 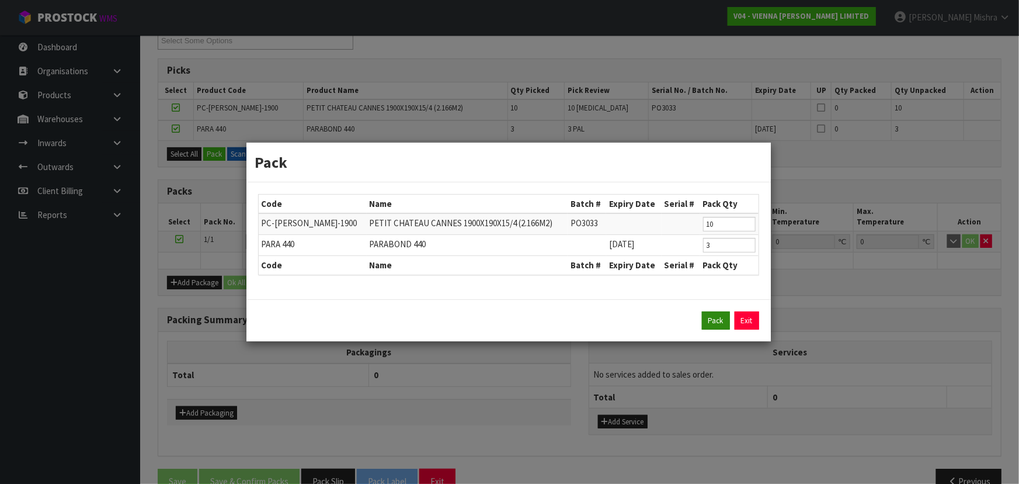 What do you see at coordinates (398, 244) in the screenshot?
I see `span: PARABOND 440` at bounding box center [398, 244].